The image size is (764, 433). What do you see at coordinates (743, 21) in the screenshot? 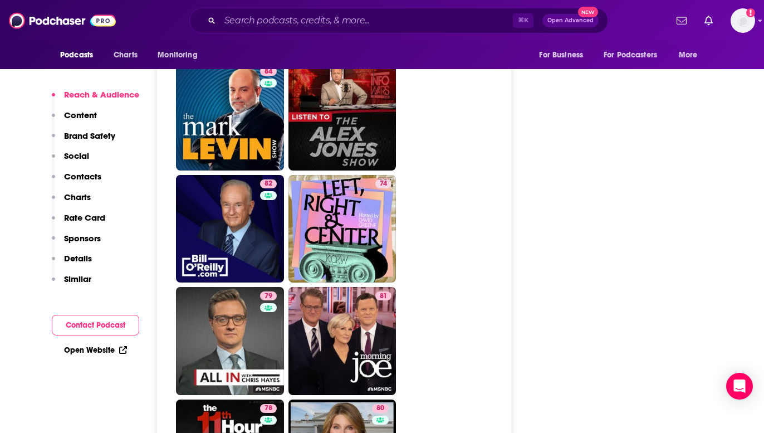
I see `img: User Profile` at bounding box center [743, 21].